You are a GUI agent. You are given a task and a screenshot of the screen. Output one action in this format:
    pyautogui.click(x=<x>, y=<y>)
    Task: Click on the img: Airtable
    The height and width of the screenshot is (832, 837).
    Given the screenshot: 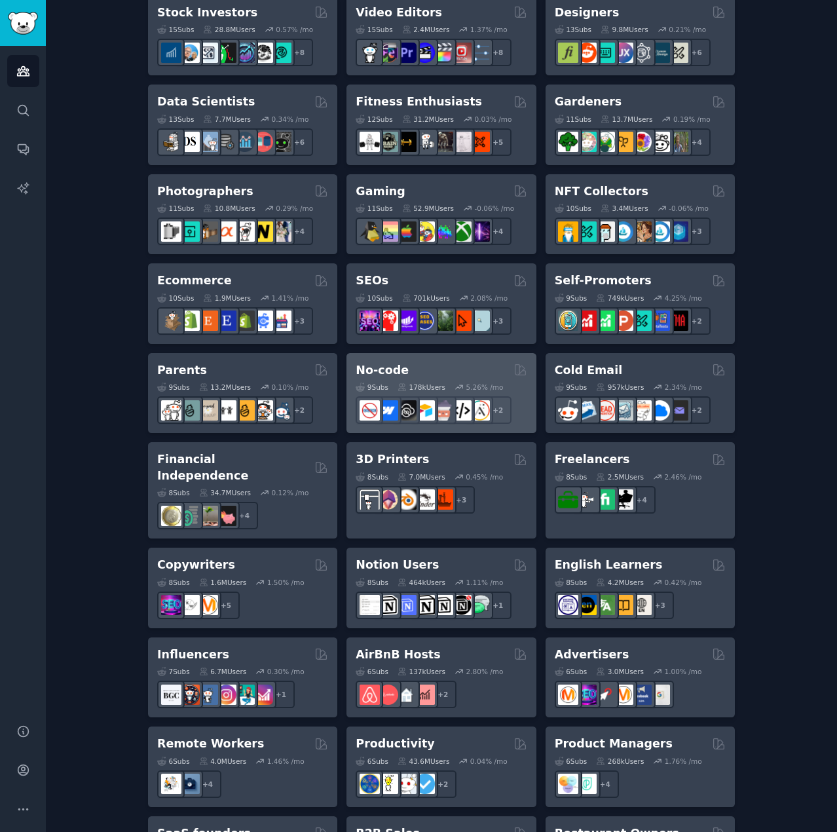 What is the action you would take?
    pyautogui.click(x=425, y=410)
    